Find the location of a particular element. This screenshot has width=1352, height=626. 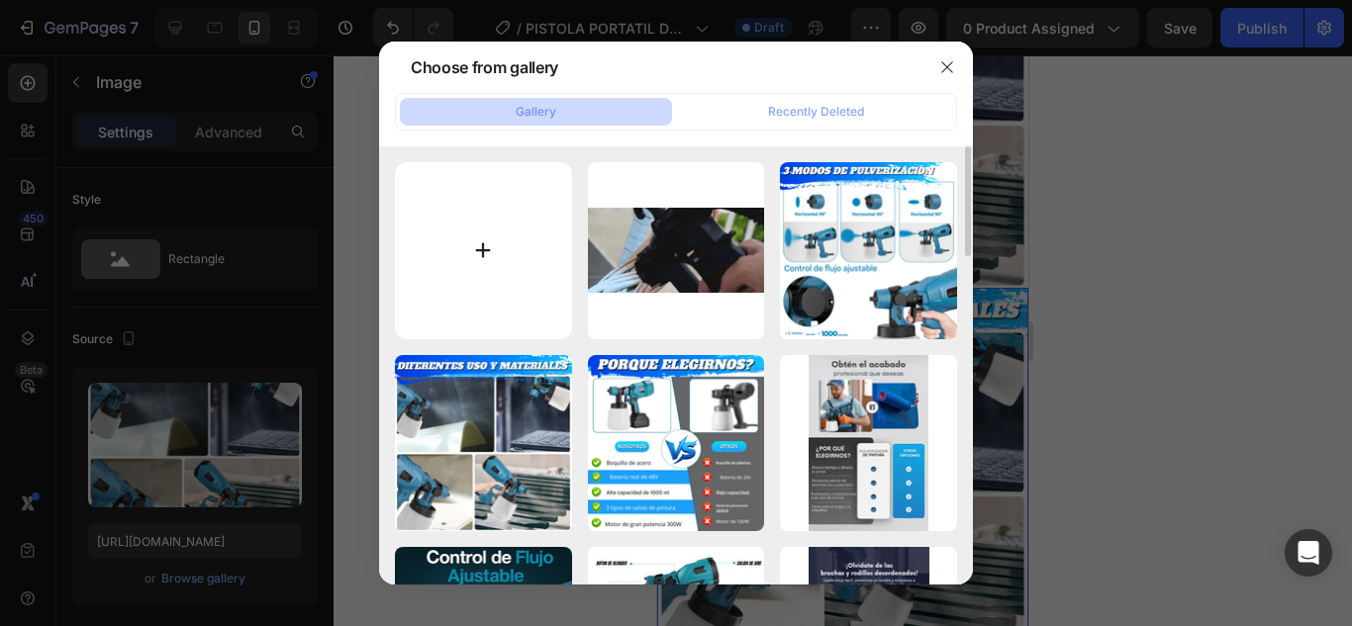

div: Choose from gallery is located at coordinates (484, 67).